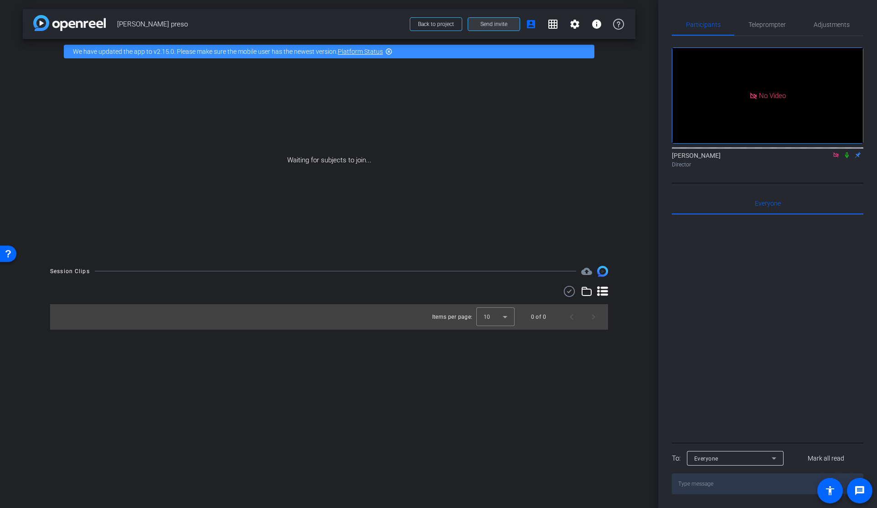 The width and height of the screenshot is (877, 508). I want to click on mat-icon: info, so click(597, 24).